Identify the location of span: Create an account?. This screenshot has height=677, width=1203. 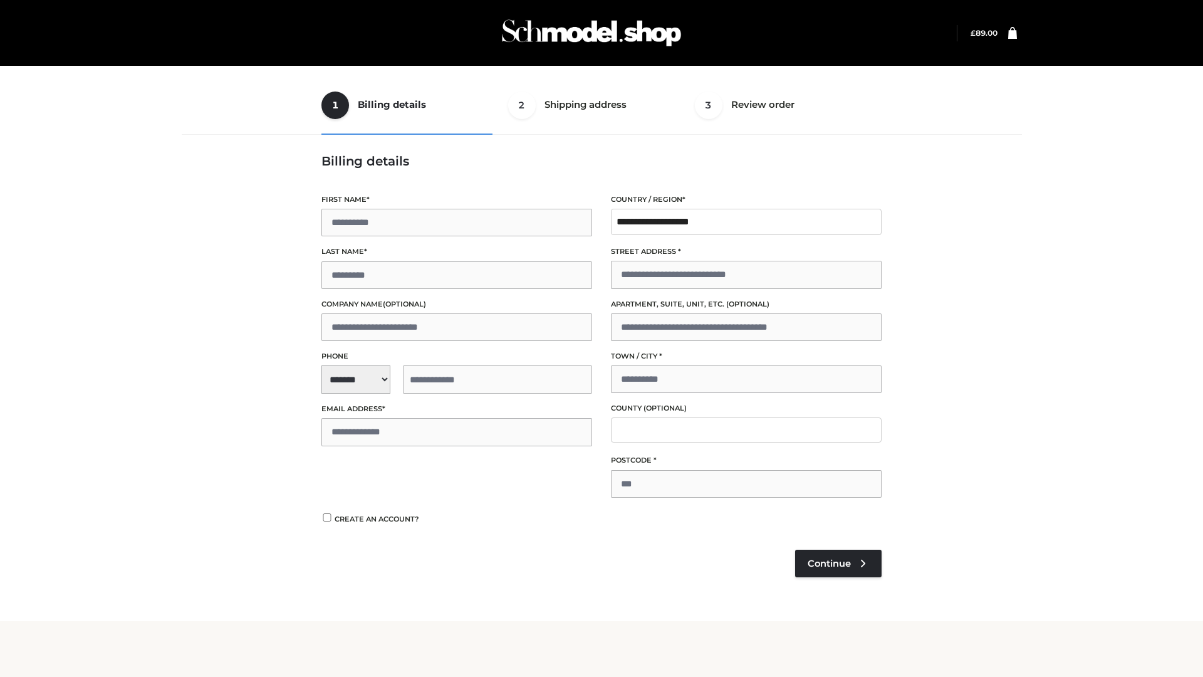
(377, 519).